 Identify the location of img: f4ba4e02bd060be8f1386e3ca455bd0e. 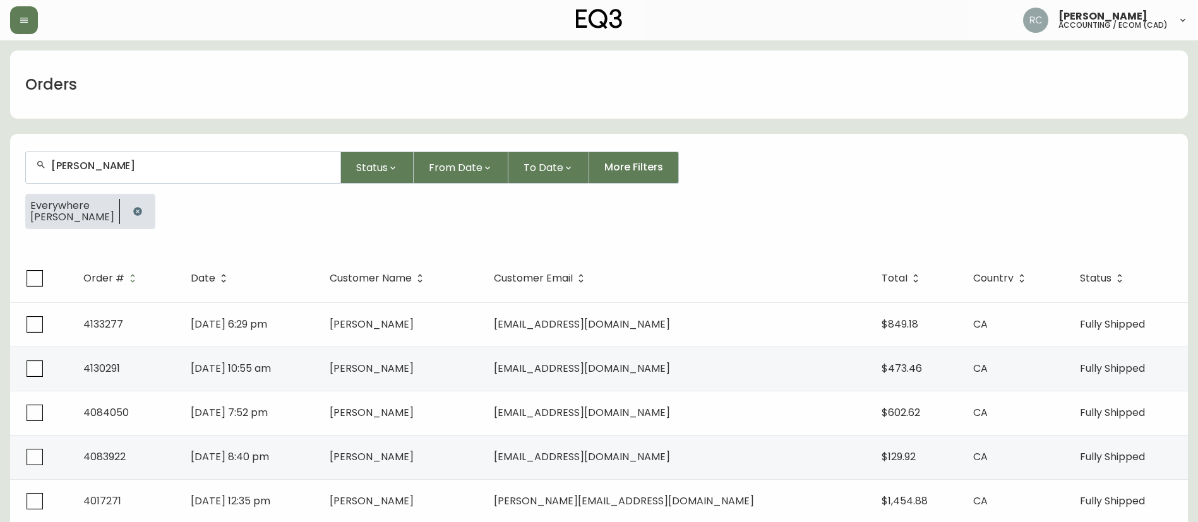
(1036, 20).